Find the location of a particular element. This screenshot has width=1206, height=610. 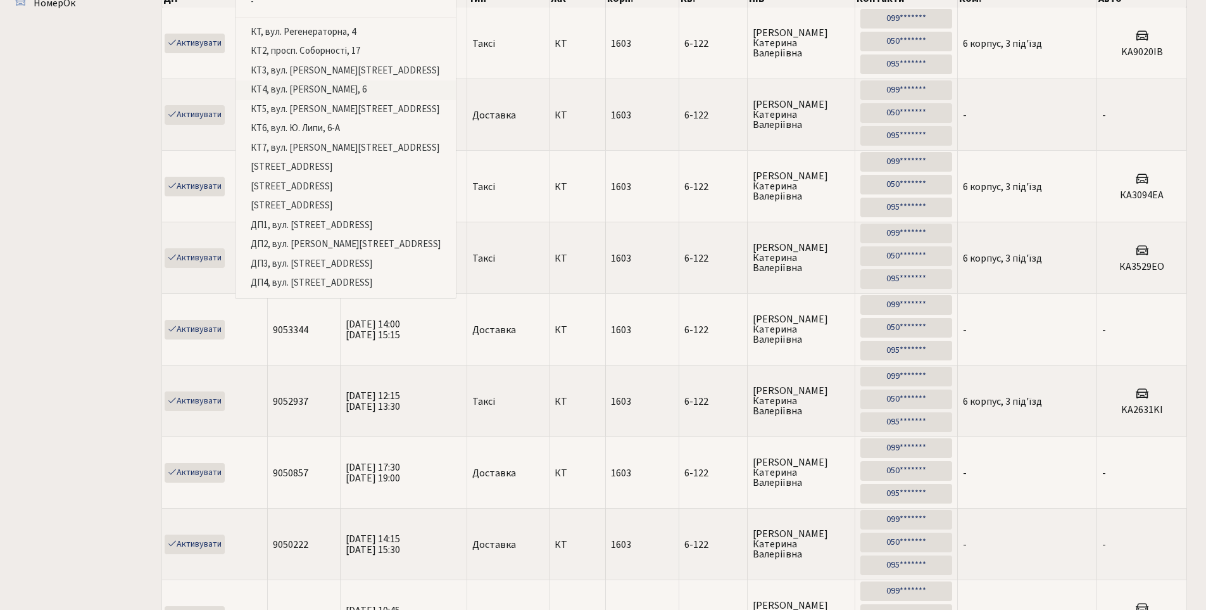

h5: КА3094ЕА is located at coordinates (1141, 195).